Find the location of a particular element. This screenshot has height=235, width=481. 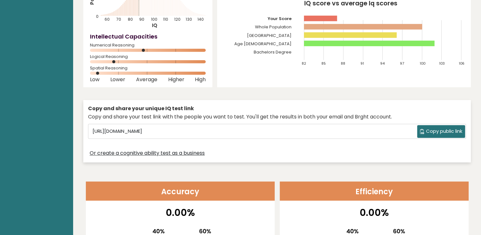

tspan: 106 is located at coordinates (462, 63).